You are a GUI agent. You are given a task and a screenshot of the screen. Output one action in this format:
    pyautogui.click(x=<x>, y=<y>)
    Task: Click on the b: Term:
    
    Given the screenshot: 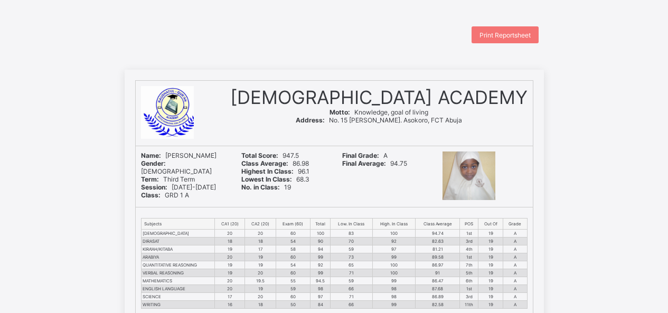 What is the action you would take?
    pyautogui.click(x=150, y=179)
    